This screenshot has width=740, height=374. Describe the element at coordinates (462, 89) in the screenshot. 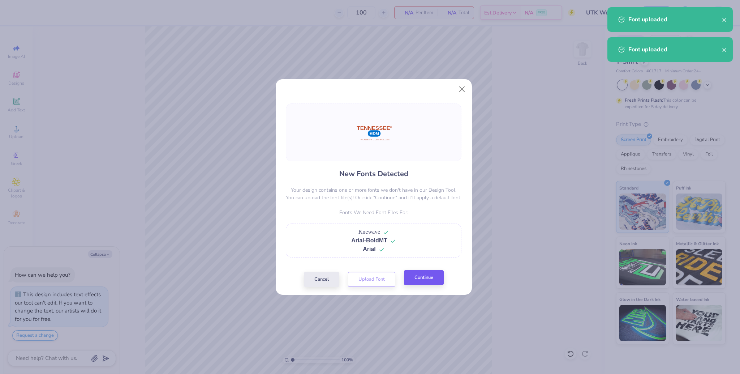

I see `button: Close` at that location.